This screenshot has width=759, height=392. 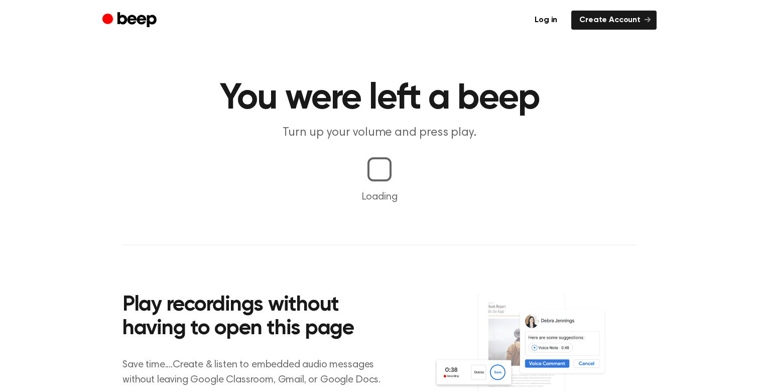 I want to click on h1: You were left a beep, so click(x=379, y=98).